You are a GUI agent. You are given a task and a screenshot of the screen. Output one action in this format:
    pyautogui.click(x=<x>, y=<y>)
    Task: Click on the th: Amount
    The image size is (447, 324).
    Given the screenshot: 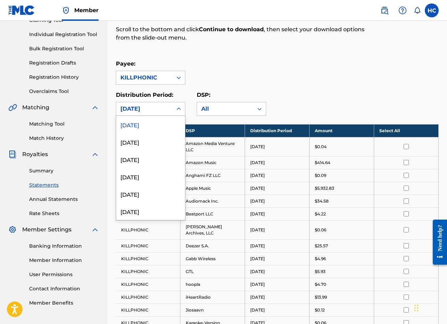 What is the action you would take?
    pyautogui.click(x=341, y=130)
    